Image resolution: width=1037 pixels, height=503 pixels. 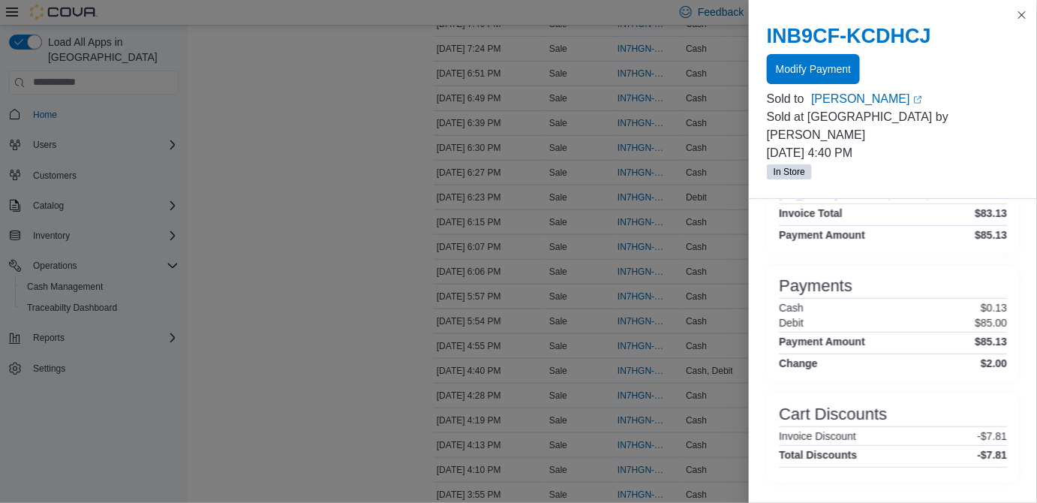 I want to click on span: In Store, so click(x=789, y=172).